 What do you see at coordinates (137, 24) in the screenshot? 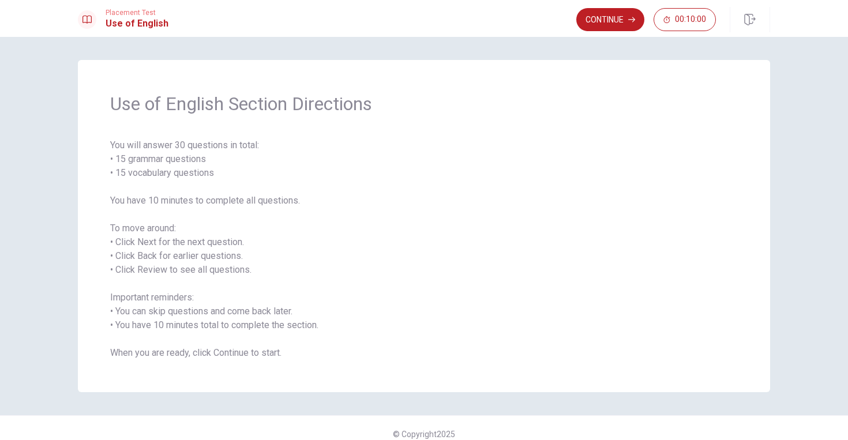
I see `h1: Use of English` at bounding box center [137, 24].